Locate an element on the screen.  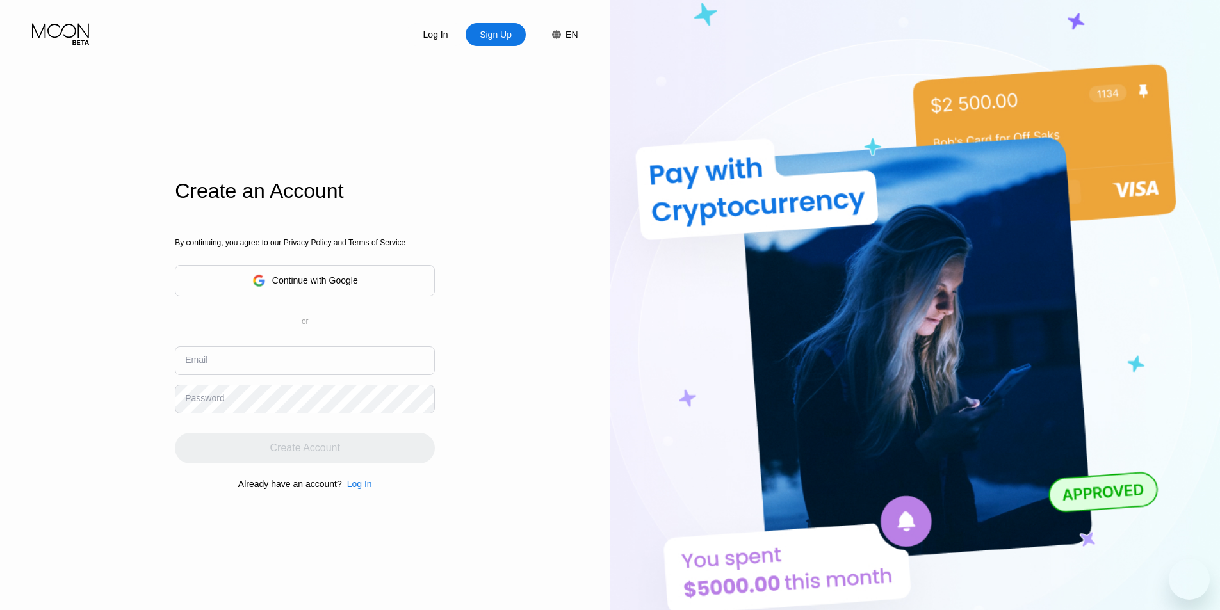
div: Email is located at coordinates (196, 360).